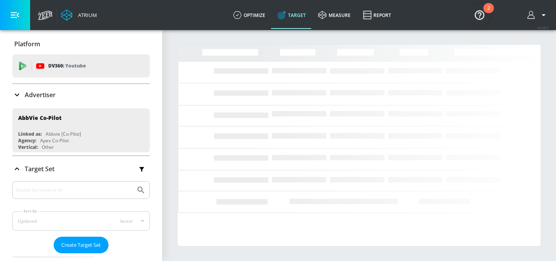 The image size is (556, 261). I want to click on p: Youtube, so click(75, 66).